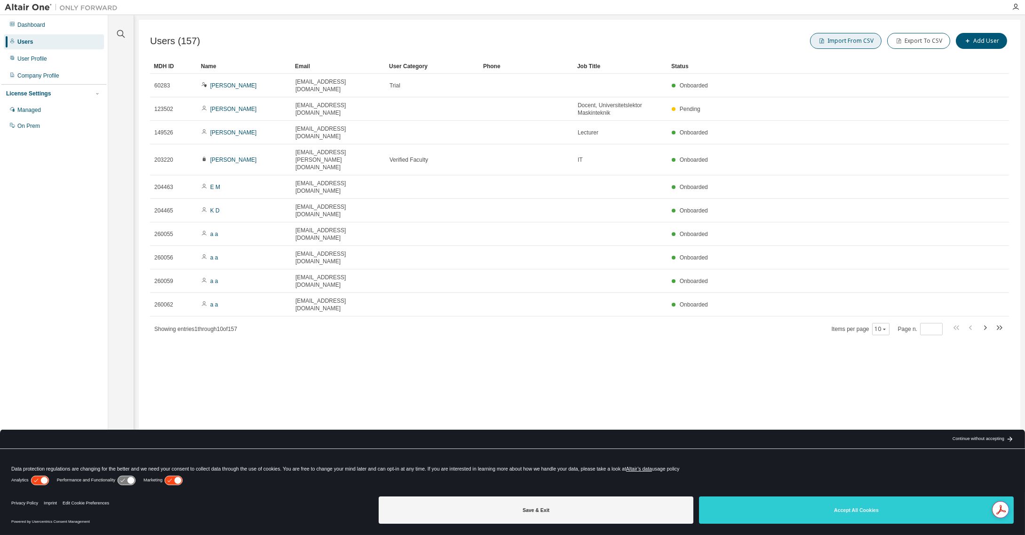 This screenshot has height=535, width=1025. I want to click on div: Dashboard, so click(31, 25).